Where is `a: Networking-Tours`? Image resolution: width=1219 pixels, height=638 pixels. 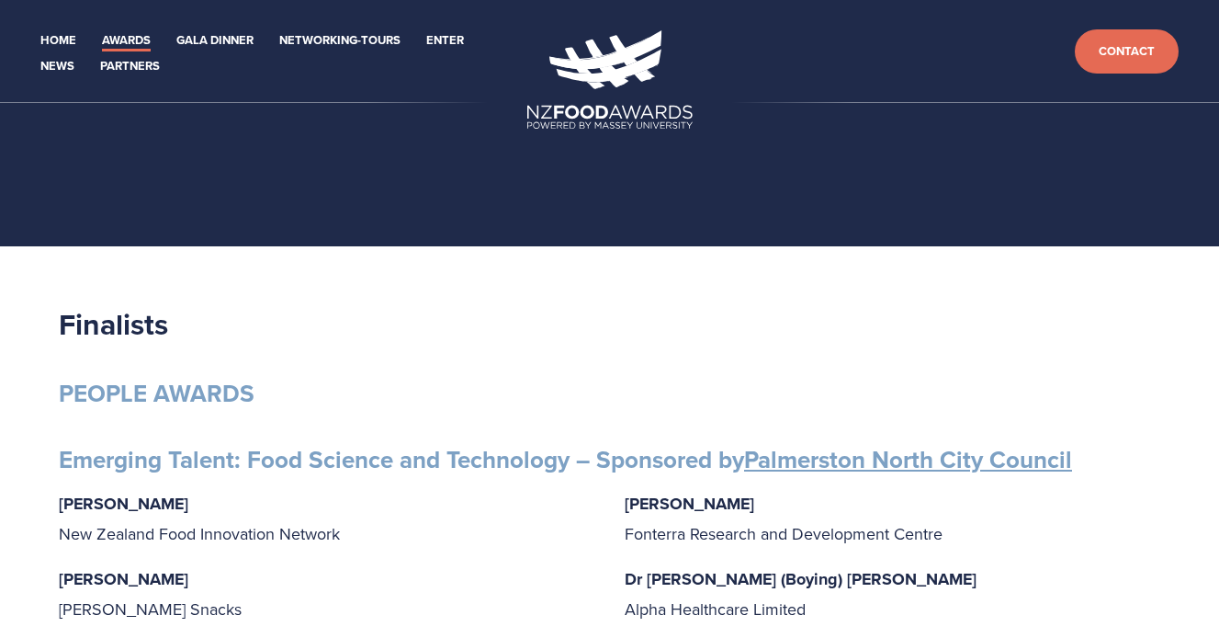 a: Networking-Tours is located at coordinates (340, 40).